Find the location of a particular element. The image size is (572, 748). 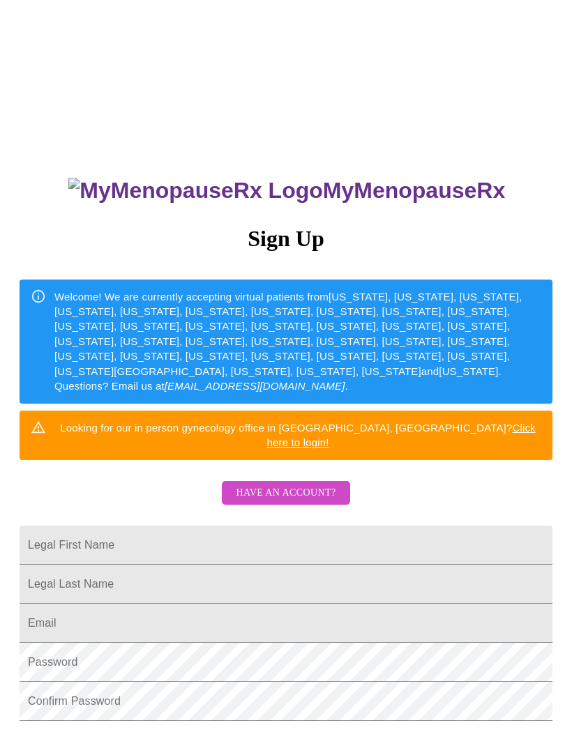

h3: MyMenopauseRx is located at coordinates (287, 190).